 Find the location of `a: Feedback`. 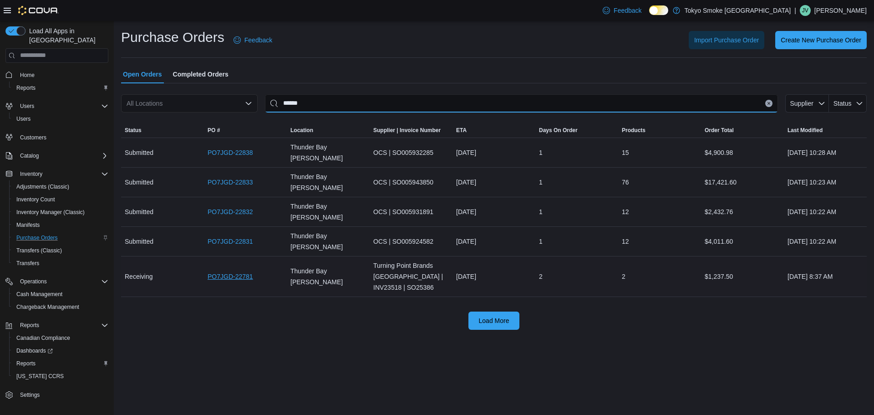

a: Feedback is located at coordinates (253, 40).